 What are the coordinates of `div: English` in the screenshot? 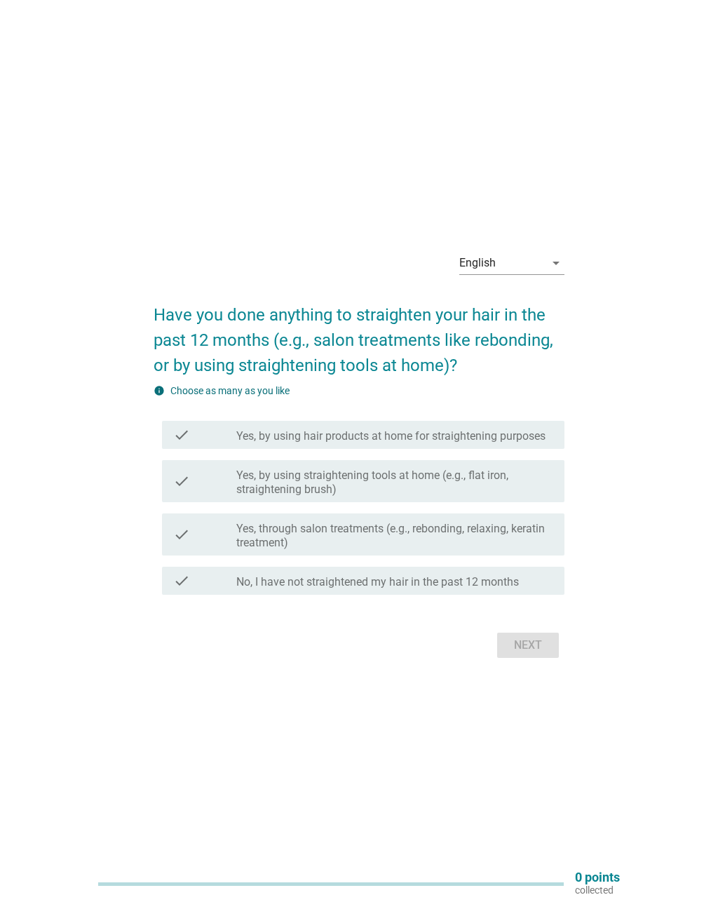 It's located at (478, 263).